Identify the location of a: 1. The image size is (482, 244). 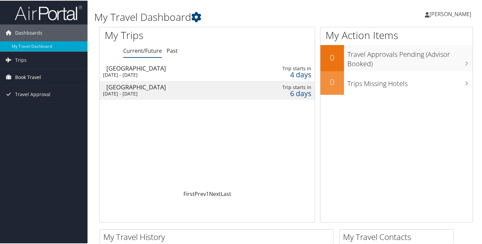
(207, 193).